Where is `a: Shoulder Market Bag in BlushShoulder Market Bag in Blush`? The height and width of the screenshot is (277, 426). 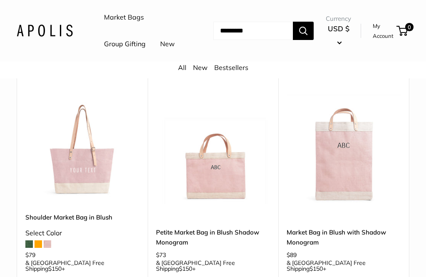
a: Shoulder Market Bag in BlushShoulder Market Bag in Blush is located at coordinates (82, 147).